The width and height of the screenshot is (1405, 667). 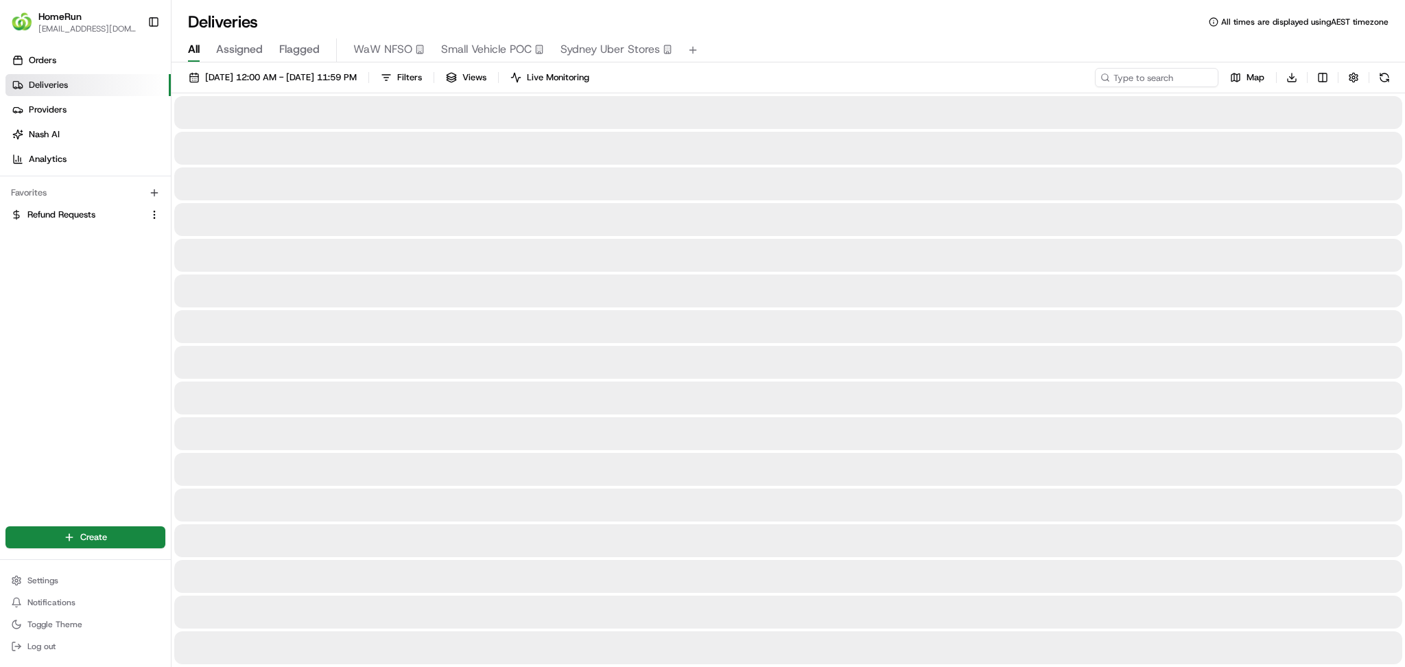 I want to click on span: Nash AI, so click(x=44, y=135).